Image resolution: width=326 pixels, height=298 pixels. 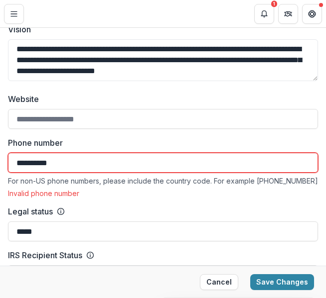 What do you see at coordinates (14, 14) in the screenshot?
I see `button: Toggle Menu` at bounding box center [14, 14].